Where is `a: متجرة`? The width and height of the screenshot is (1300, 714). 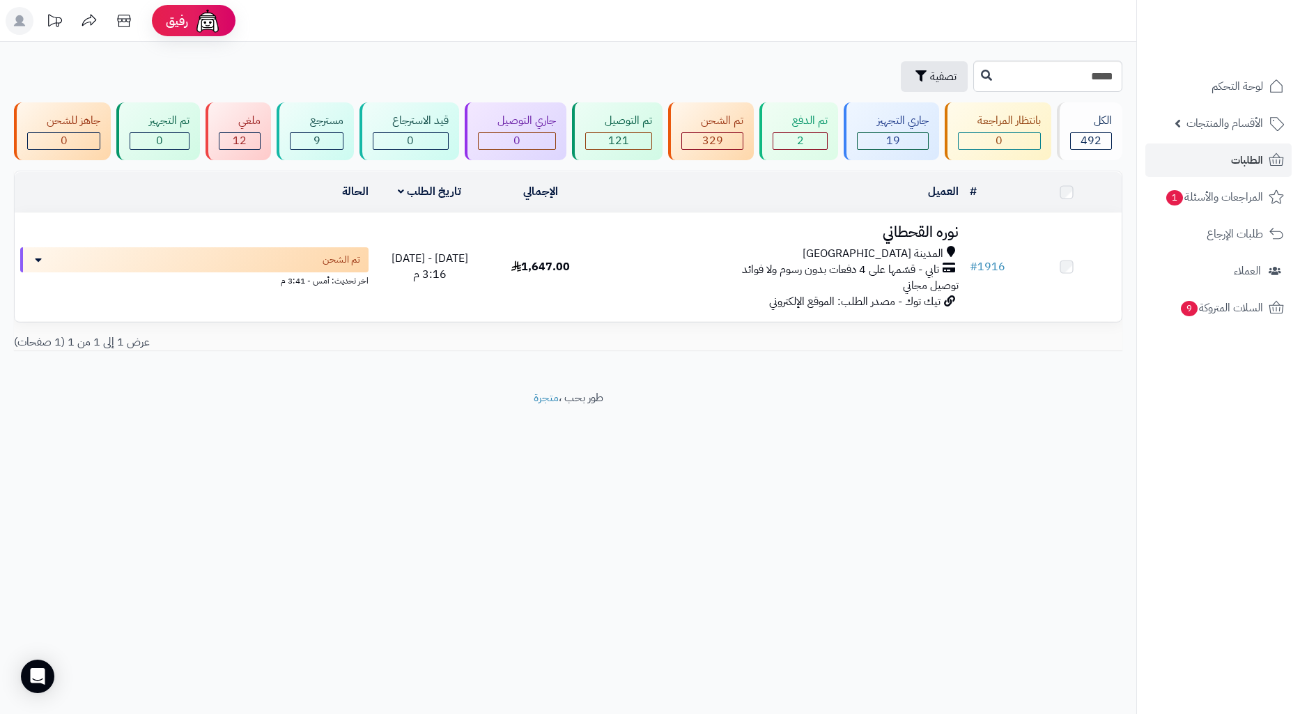
a: متجرة is located at coordinates (546, 398).